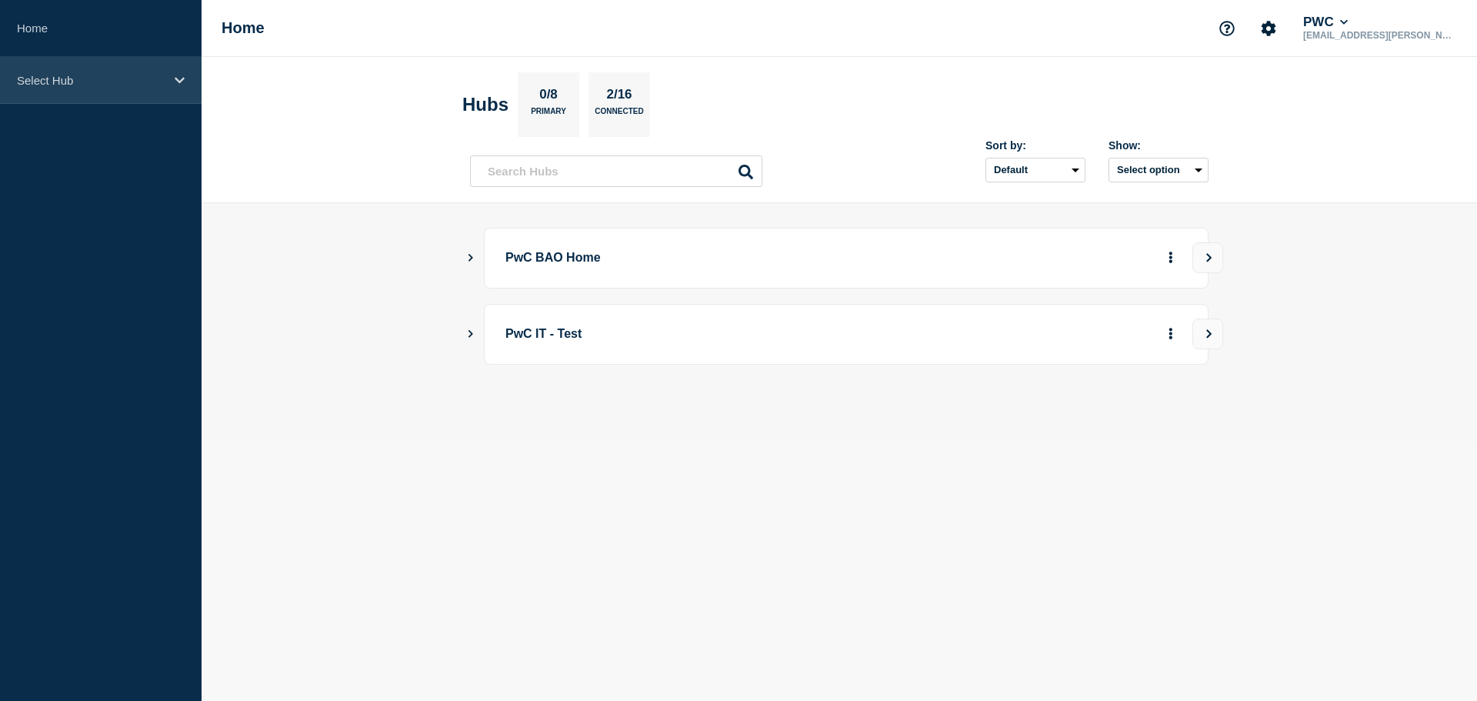 The image size is (1477, 701). I want to click on h1: Home, so click(243, 28).